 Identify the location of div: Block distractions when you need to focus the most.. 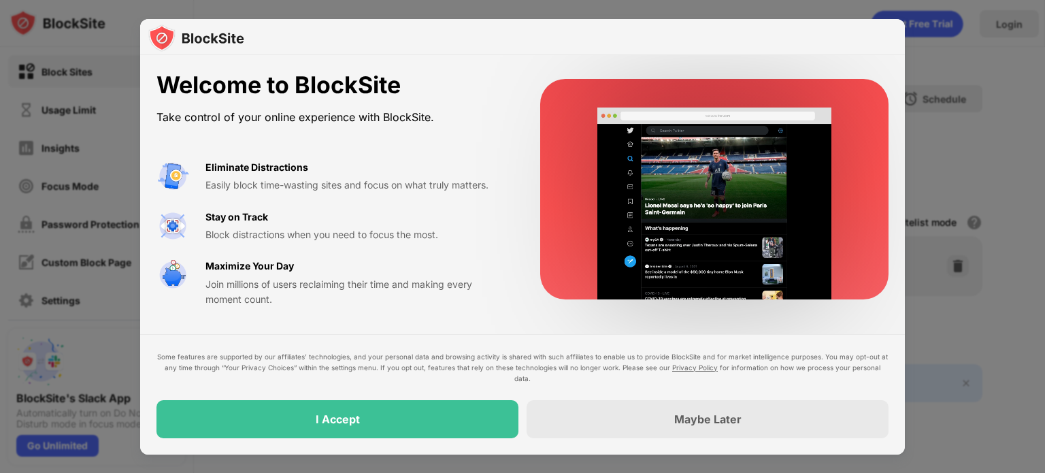
(357, 235).